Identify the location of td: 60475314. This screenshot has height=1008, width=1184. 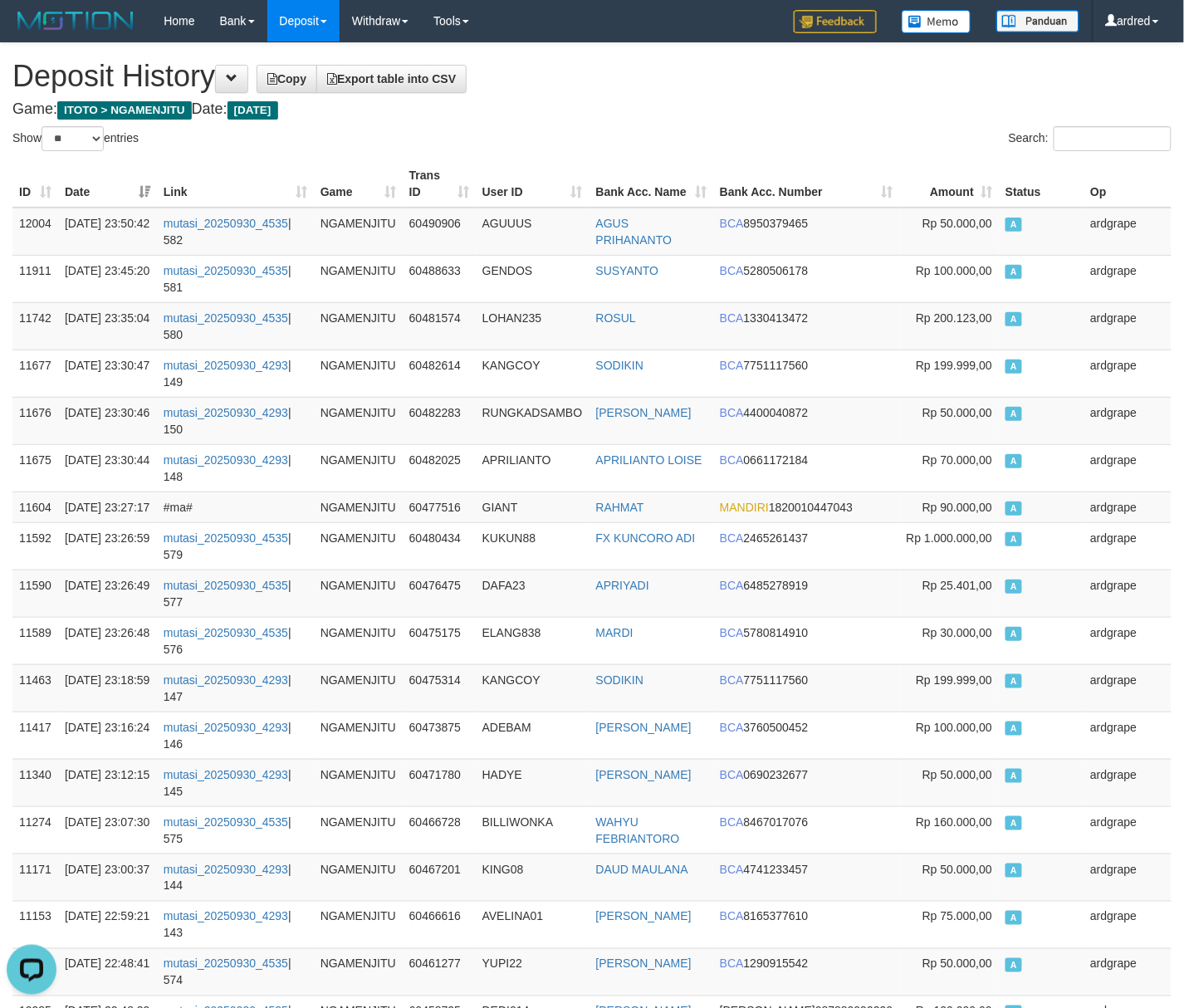
(439, 687).